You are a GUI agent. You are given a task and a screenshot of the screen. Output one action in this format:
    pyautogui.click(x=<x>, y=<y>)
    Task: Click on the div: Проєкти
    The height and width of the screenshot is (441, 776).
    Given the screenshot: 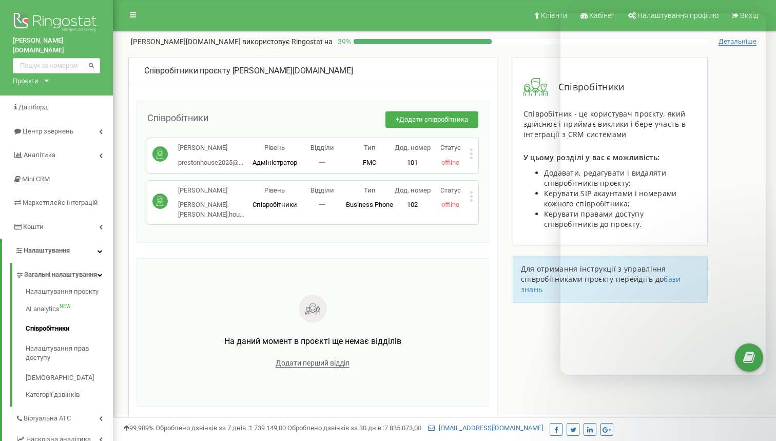 What is the action you would take?
    pyautogui.click(x=26, y=81)
    